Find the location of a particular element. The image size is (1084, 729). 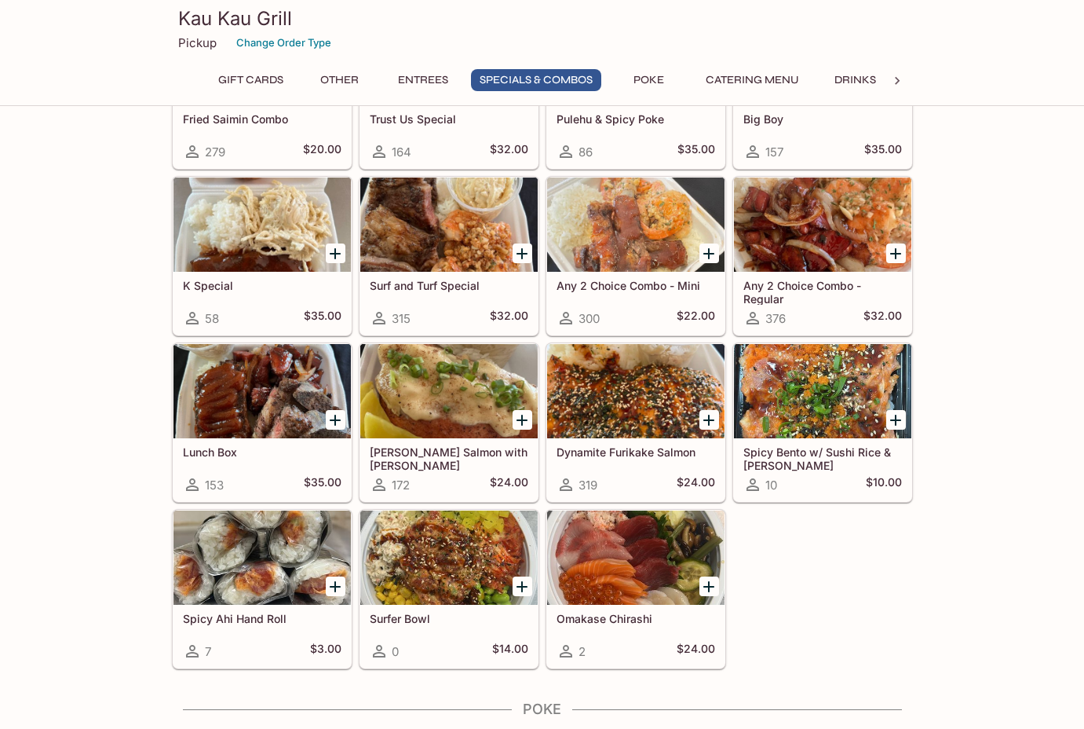

button: Add Any 2 Choice Combo - Regular is located at coordinates (896, 253).